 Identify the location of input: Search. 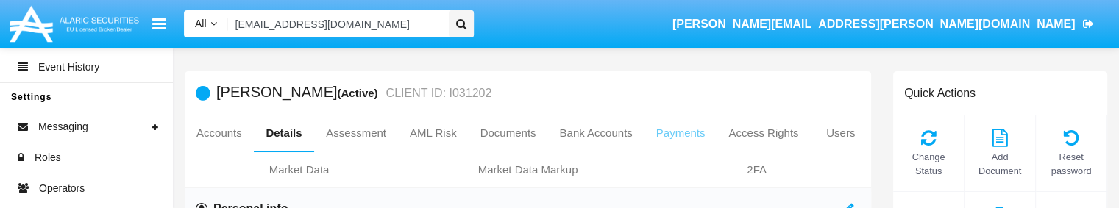
(336, 24).